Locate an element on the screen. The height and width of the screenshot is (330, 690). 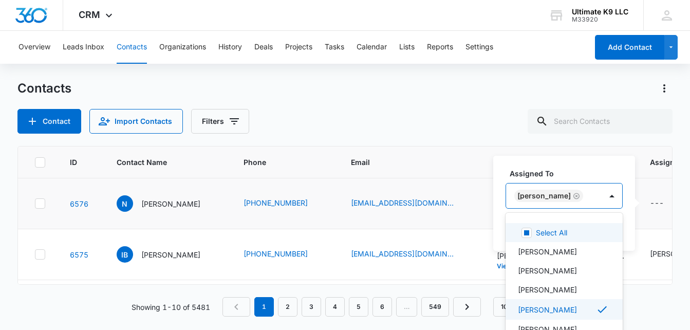
nav: Pagination is located at coordinates (351, 307).